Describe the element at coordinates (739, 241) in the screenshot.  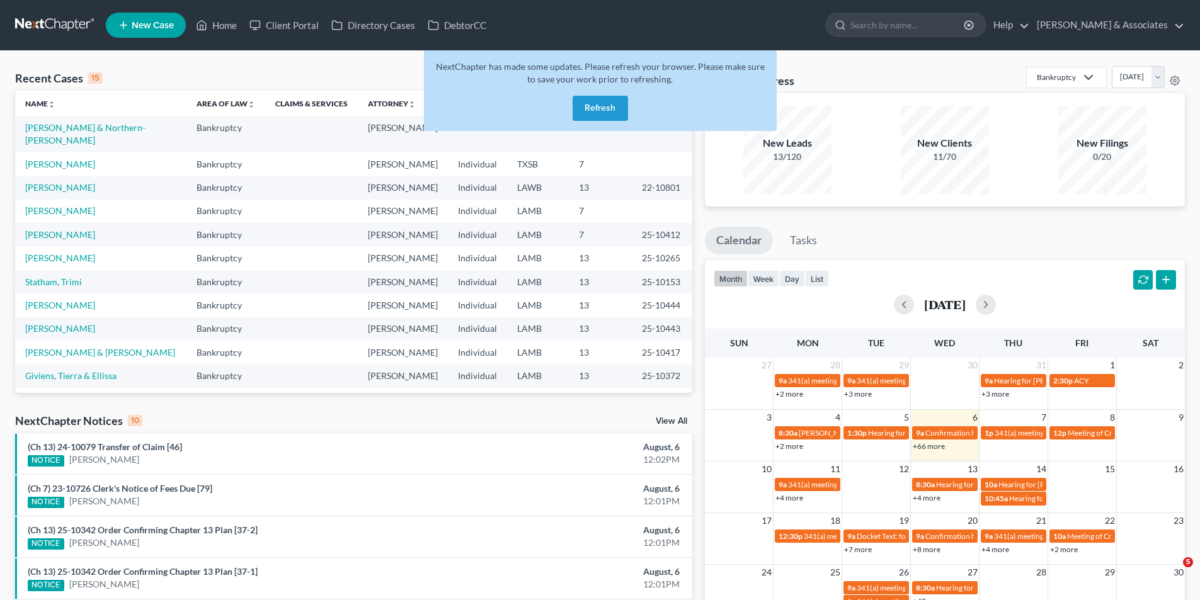
I see `a: Calendar` at that location.